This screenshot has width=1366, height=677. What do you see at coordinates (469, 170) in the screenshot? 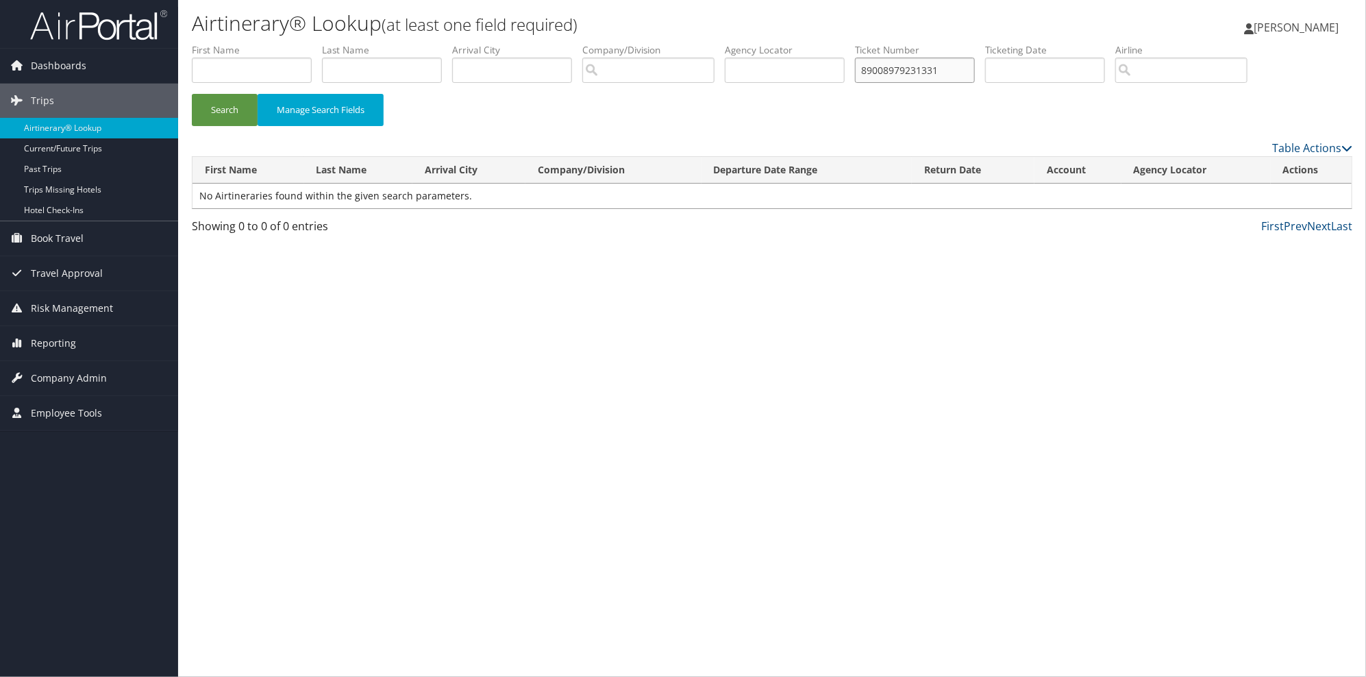
I see `th: Arrival City: activate to sort column ascending` at bounding box center [469, 170].